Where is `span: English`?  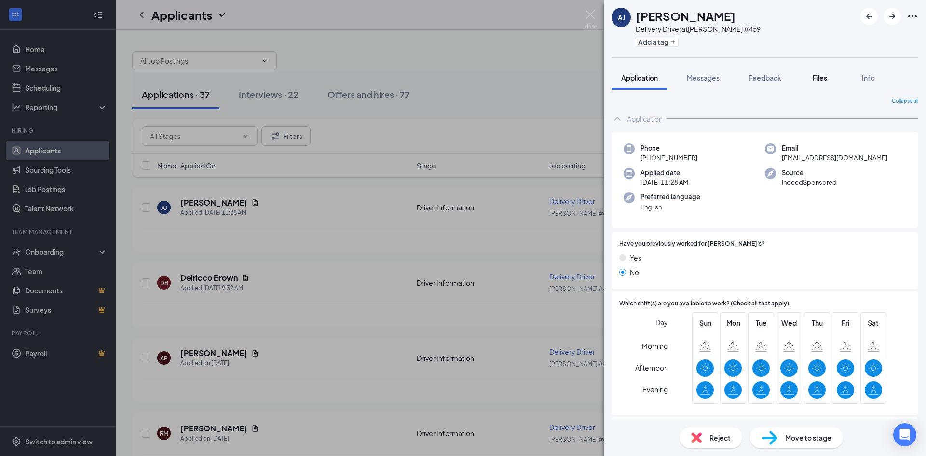
span: English is located at coordinates (670, 207).